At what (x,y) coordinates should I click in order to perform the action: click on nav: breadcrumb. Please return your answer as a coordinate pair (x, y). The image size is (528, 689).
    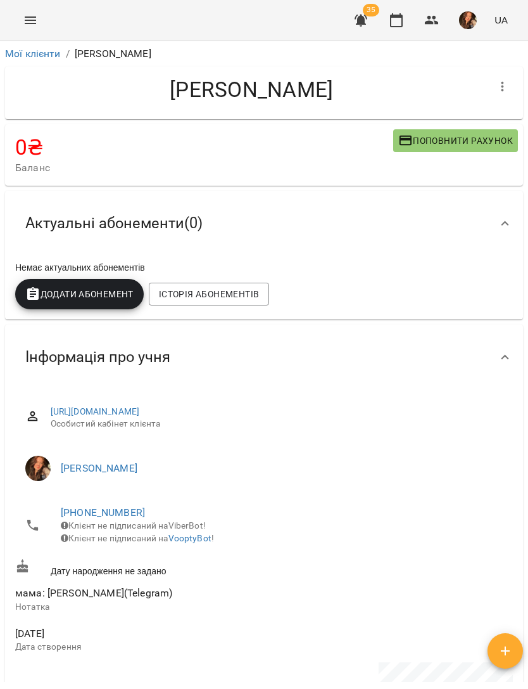
    Looking at the image, I should click on (264, 54).